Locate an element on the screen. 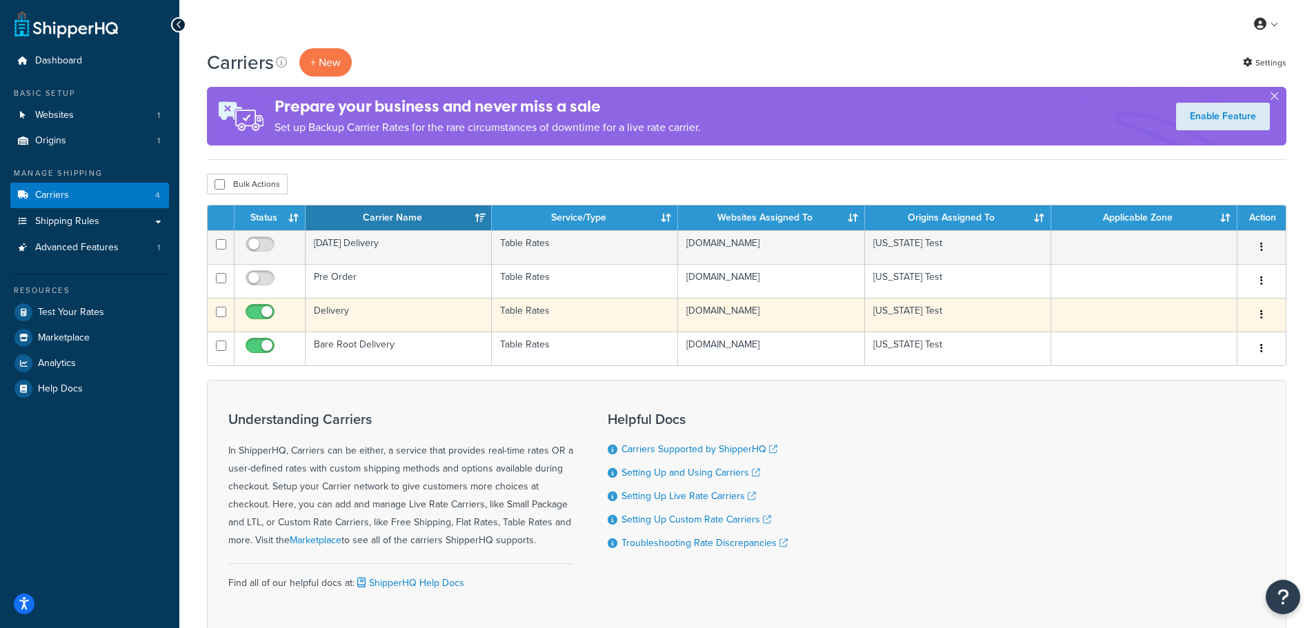 The image size is (1314, 628). li: Websites is located at coordinates (90, 115).